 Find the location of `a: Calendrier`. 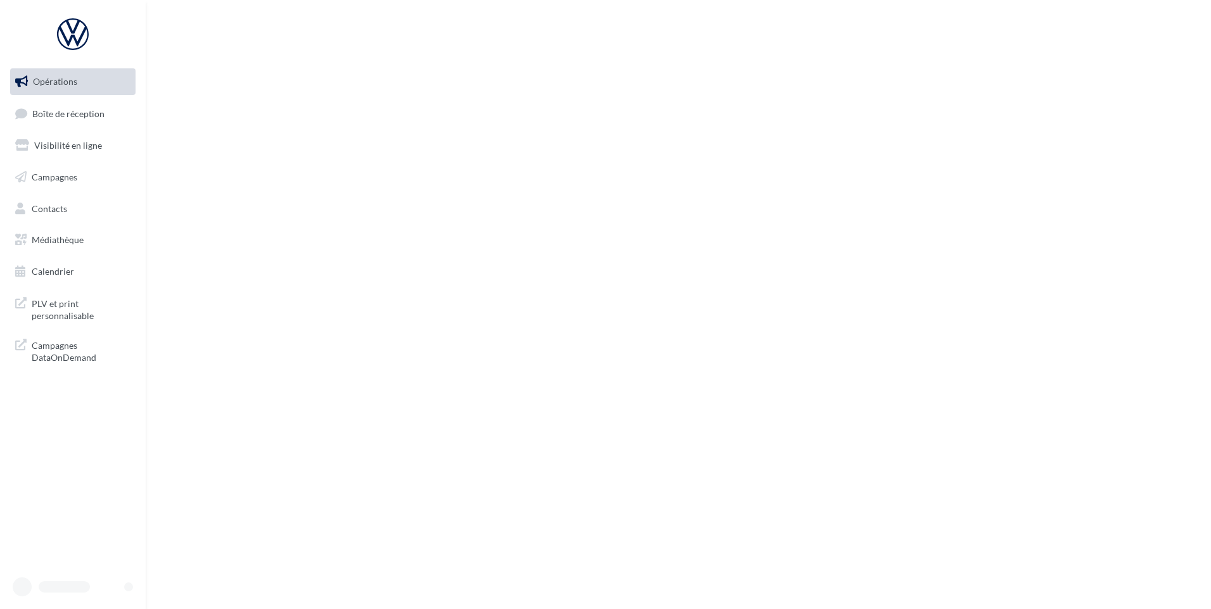

a: Calendrier is located at coordinates (73, 272).